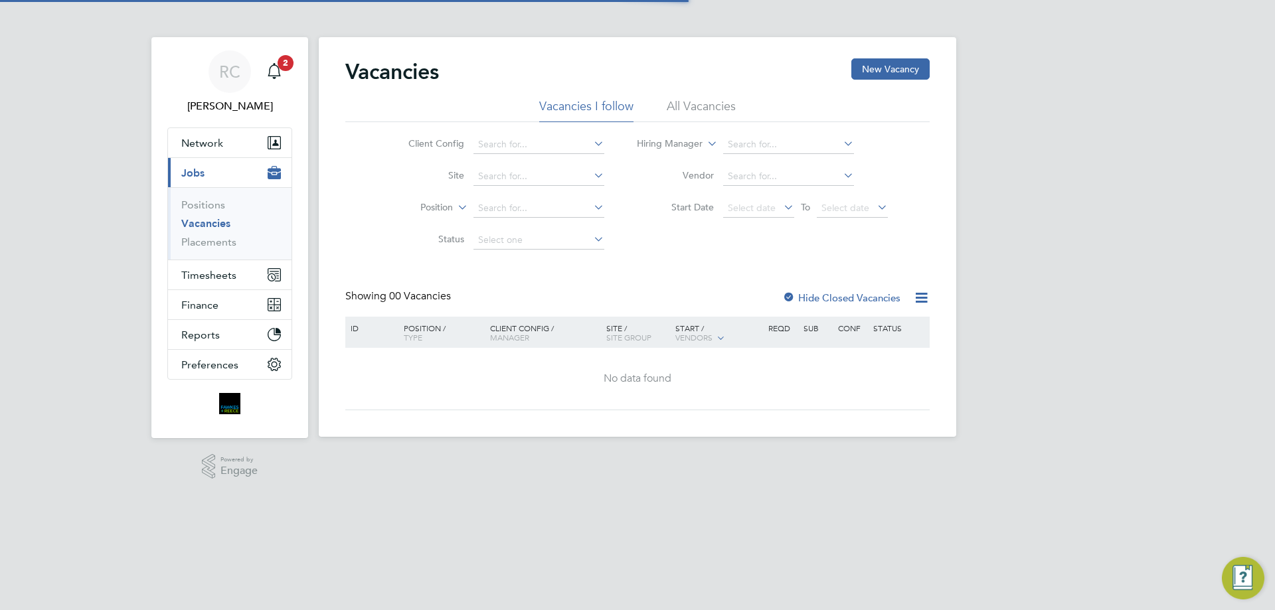 Image resolution: width=1275 pixels, height=610 pixels. Describe the element at coordinates (286, 63) in the screenshot. I see `span: 2` at that location.